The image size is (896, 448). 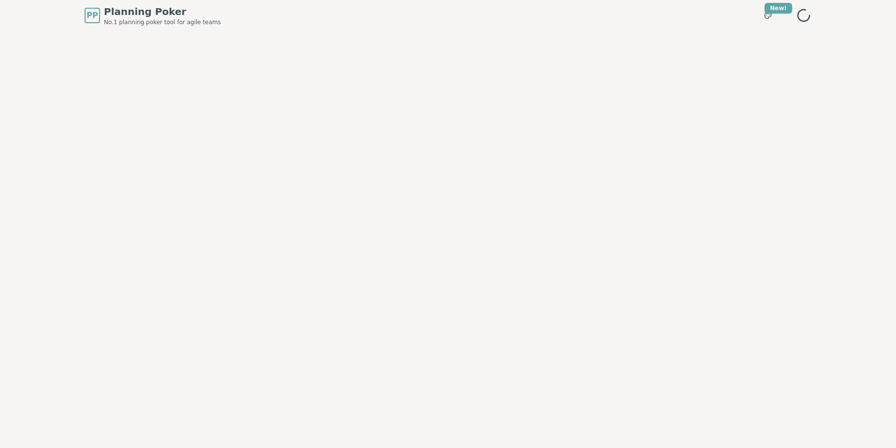 What do you see at coordinates (768, 15) in the screenshot?
I see `button: New!` at bounding box center [768, 15].